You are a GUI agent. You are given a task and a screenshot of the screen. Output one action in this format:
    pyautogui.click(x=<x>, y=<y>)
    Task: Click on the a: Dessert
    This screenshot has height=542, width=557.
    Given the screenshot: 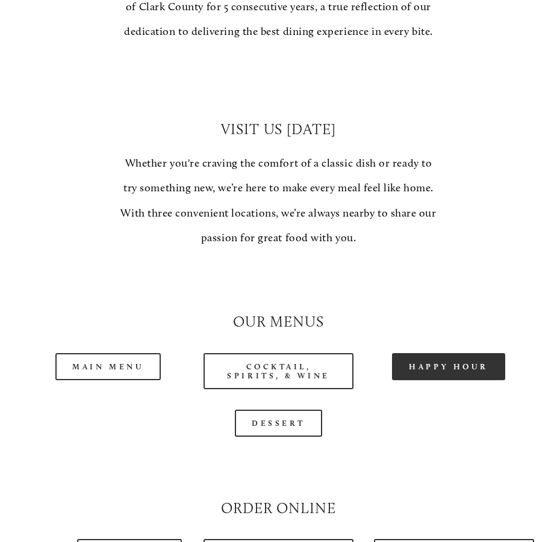 What is the action you would take?
    pyautogui.click(x=278, y=423)
    